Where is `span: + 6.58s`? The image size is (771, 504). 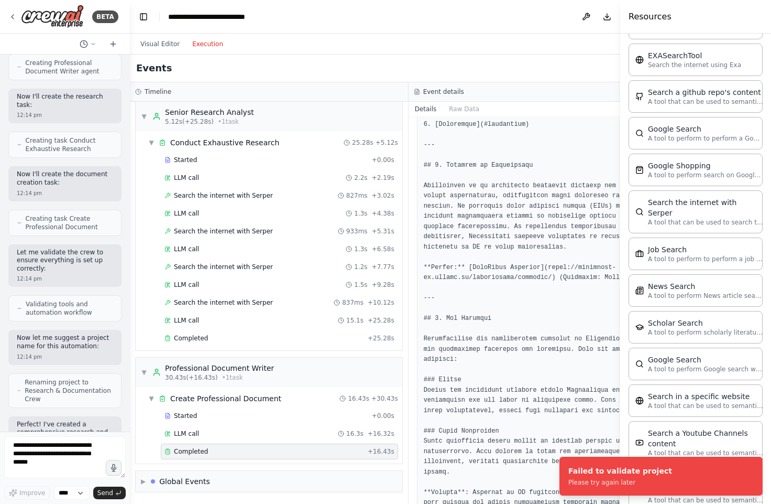
span: + 6.58s is located at coordinates (383, 249).